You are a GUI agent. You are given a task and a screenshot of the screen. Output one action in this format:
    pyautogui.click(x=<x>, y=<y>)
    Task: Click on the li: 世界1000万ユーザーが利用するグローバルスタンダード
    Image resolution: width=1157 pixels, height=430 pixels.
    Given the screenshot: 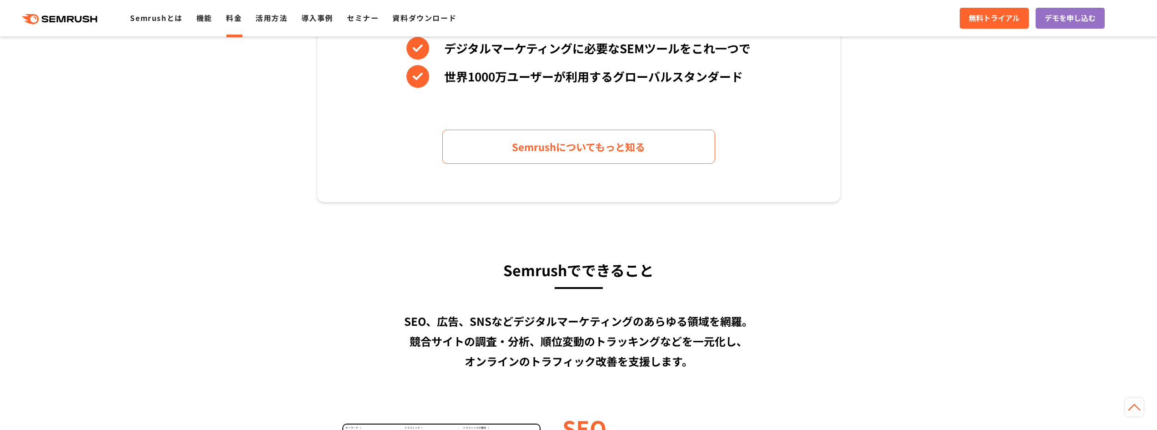 What is the action you would take?
    pyautogui.click(x=578, y=76)
    